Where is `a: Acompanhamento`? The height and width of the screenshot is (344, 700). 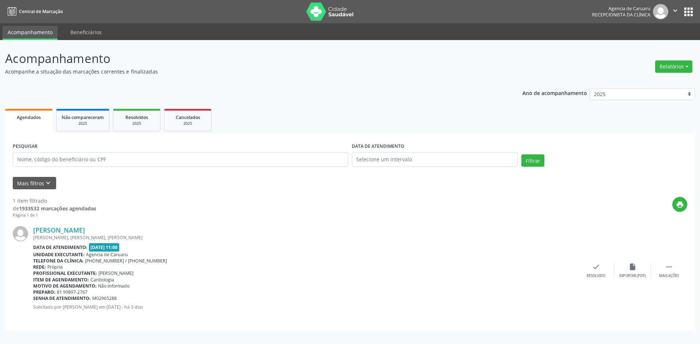
a: Acompanhamento is located at coordinates (30, 33).